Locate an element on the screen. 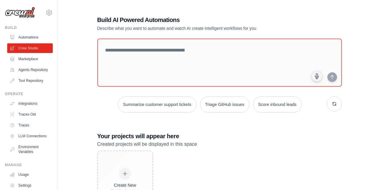 The image size is (381, 190). a: Marketplace is located at coordinates (30, 59).